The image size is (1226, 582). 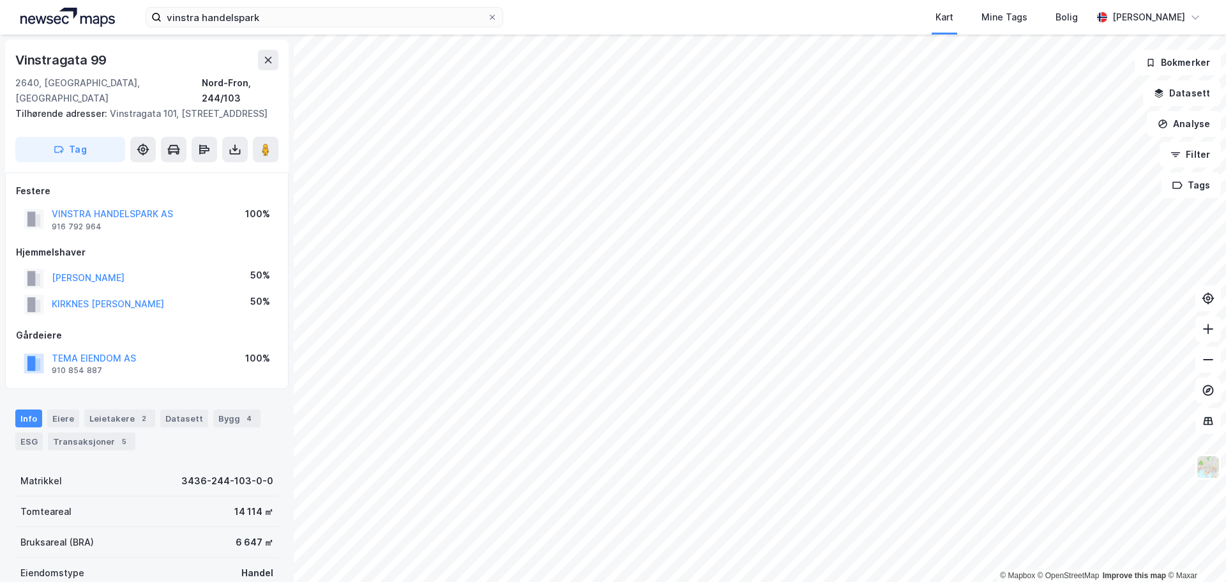 What do you see at coordinates (147, 191) in the screenshot?
I see `div: Festere` at bounding box center [147, 191].